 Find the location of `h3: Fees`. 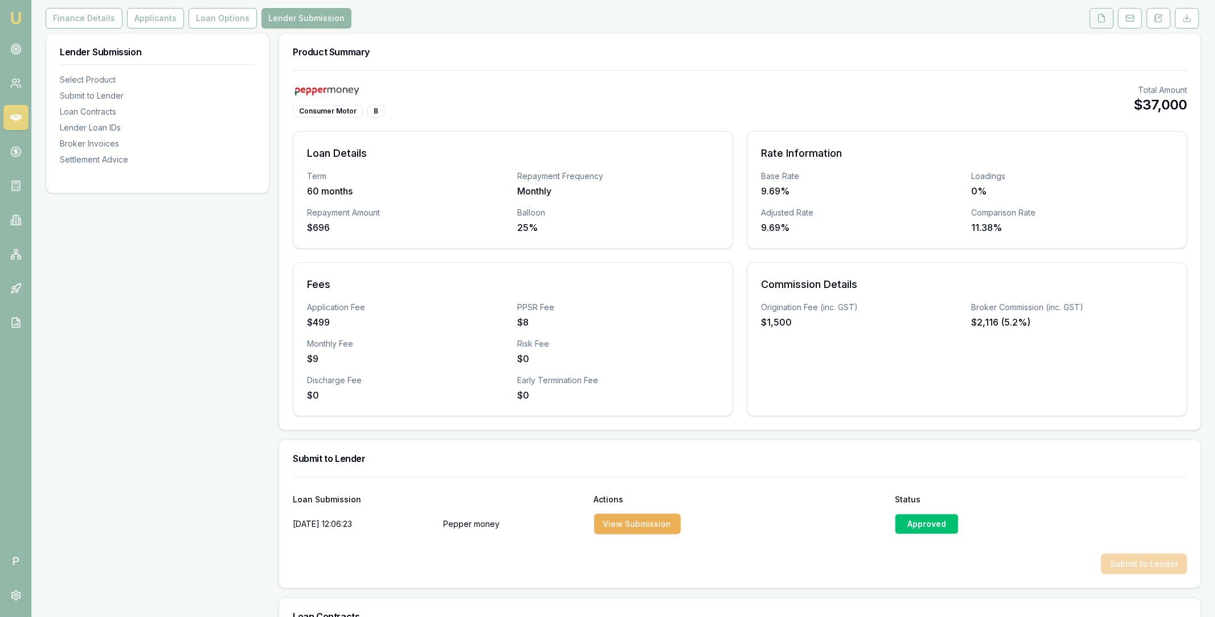

h3: Fees is located at coordinates (513, 284).